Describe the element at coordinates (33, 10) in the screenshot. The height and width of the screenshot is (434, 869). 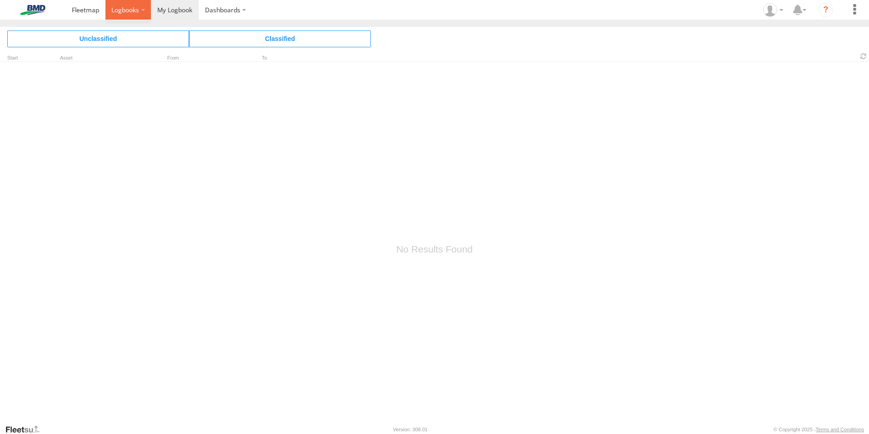
I see `img: bmd-logo.svg` at that location.